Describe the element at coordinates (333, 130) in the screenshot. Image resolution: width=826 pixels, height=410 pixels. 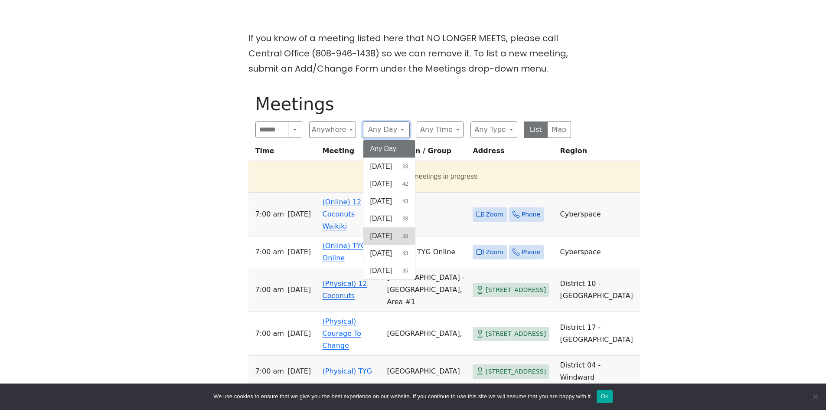
I see `button: Anywhere` at that location.